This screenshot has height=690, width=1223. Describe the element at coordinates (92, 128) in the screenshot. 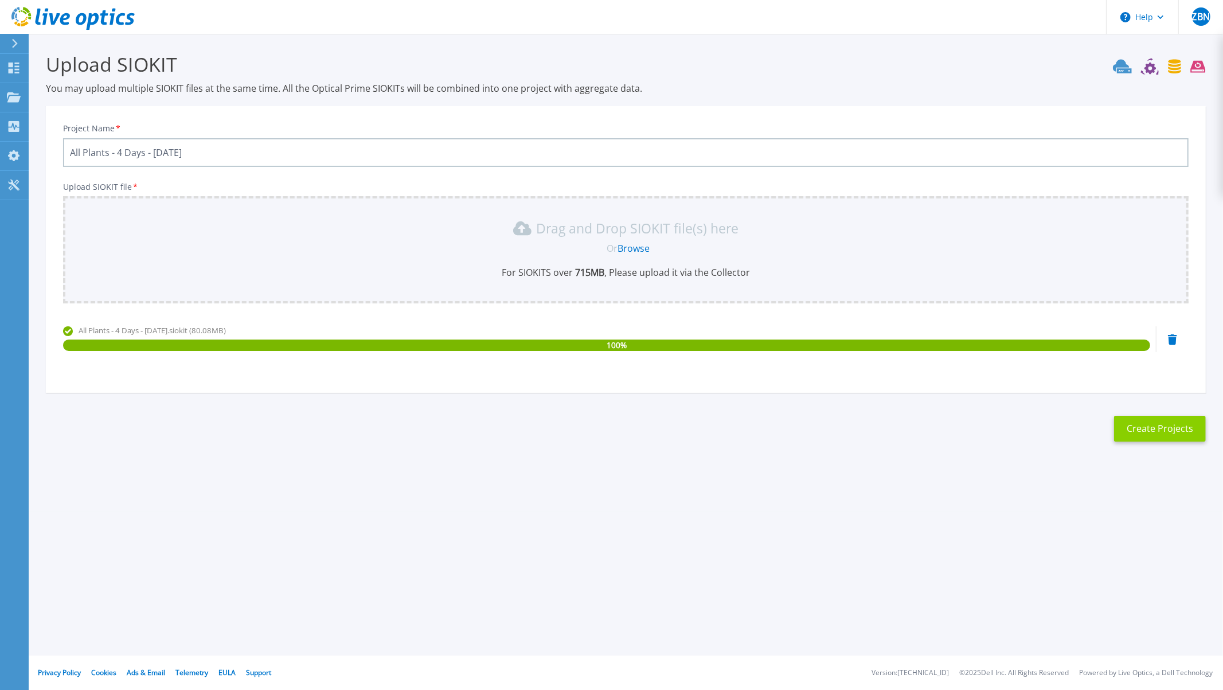

I see `label: Project Name` at that location.